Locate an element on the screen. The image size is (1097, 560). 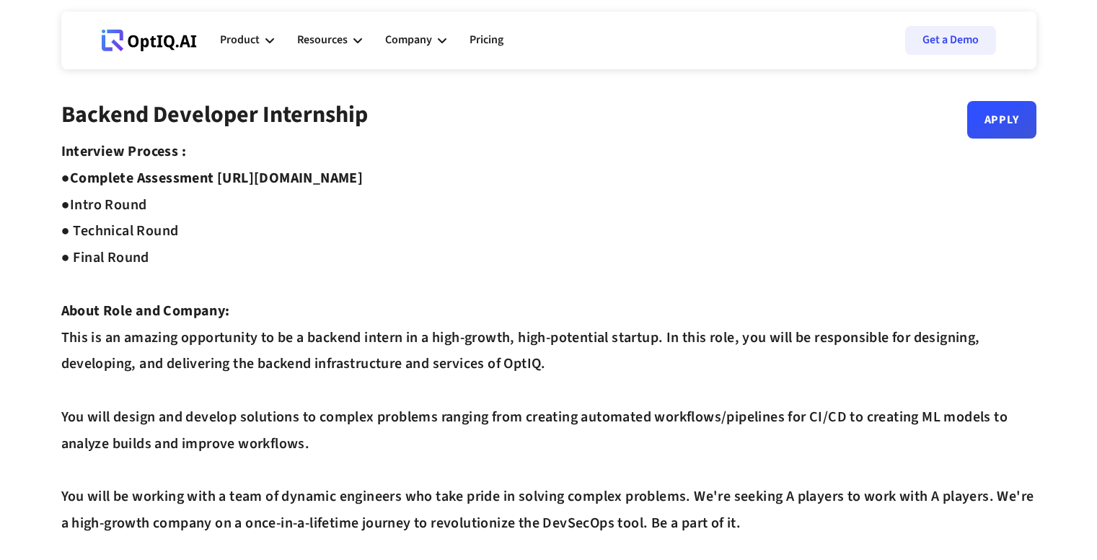
strong: About Role and Company: is located at coordinates (146, 311).